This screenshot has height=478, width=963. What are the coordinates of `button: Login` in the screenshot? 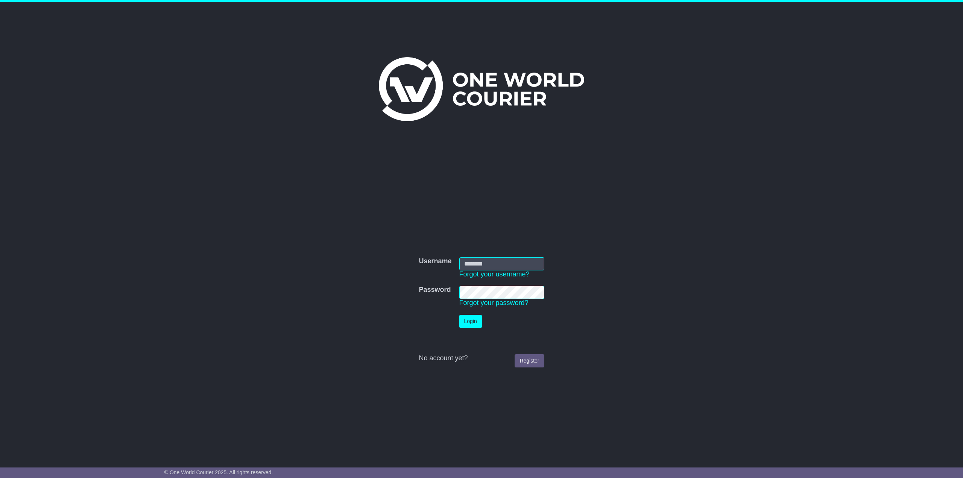 It's located at (471, 321).